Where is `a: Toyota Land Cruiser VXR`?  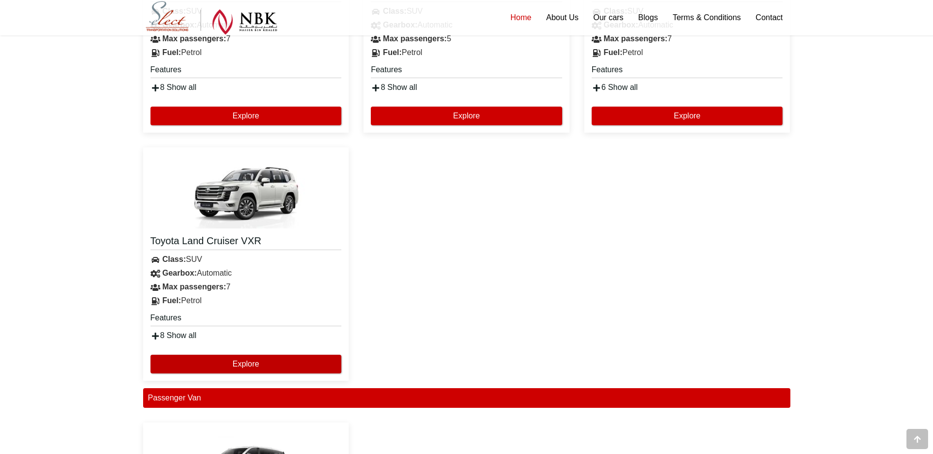
a: Toyota Land Cruiser VXR is located at coordinates (246, 242).